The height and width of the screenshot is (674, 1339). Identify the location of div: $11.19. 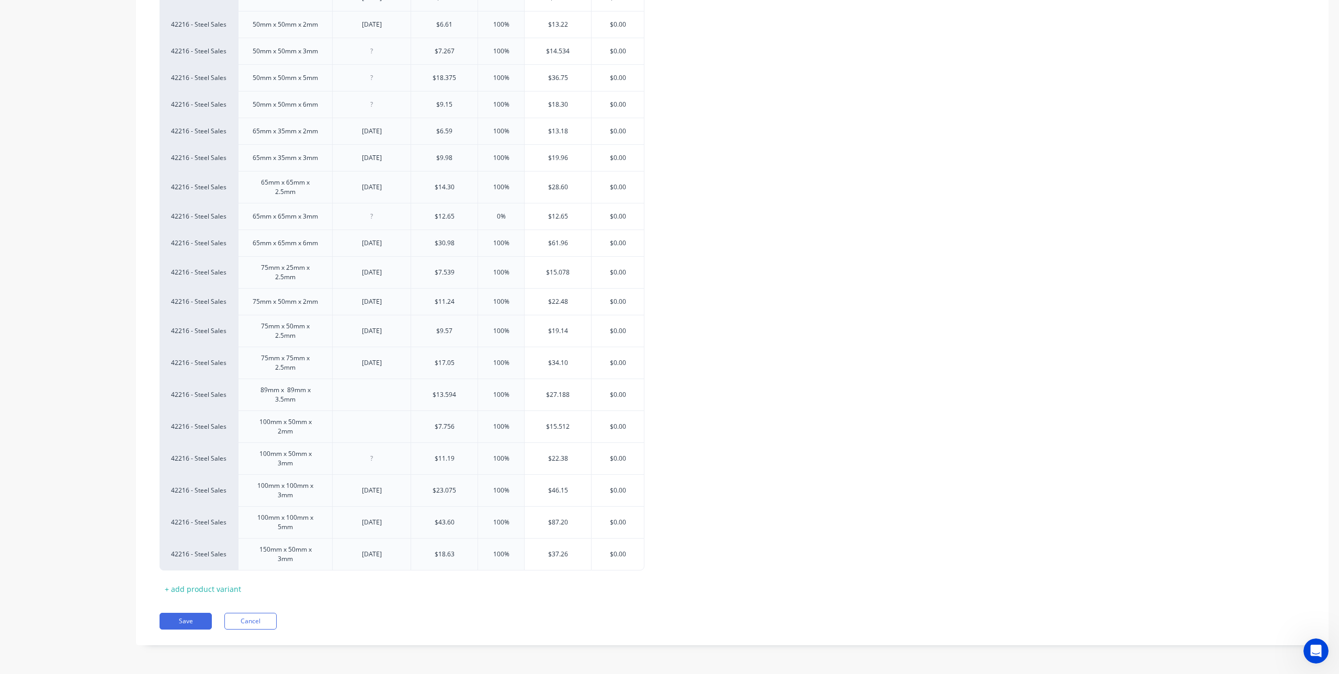
(444, 459).